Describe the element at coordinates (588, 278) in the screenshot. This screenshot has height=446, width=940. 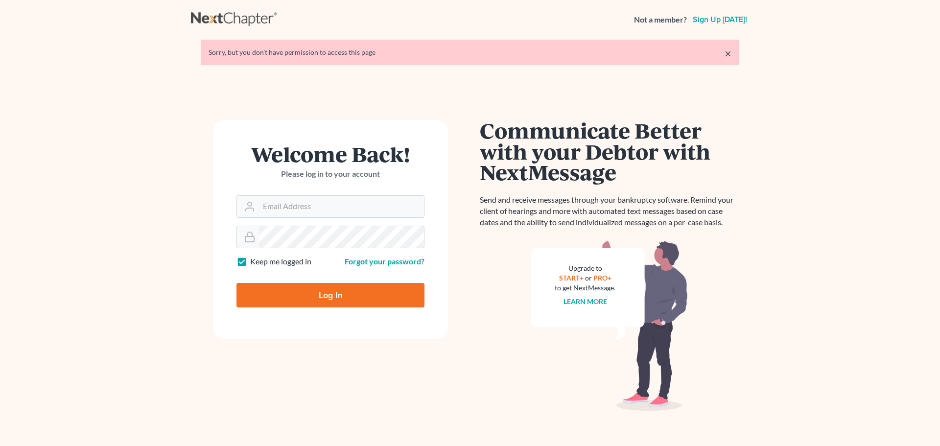
I see `span: or` at that location.